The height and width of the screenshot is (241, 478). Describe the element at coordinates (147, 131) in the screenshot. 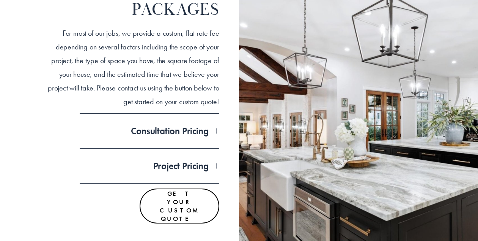

I see `span: Consultation Pricing` at that location.